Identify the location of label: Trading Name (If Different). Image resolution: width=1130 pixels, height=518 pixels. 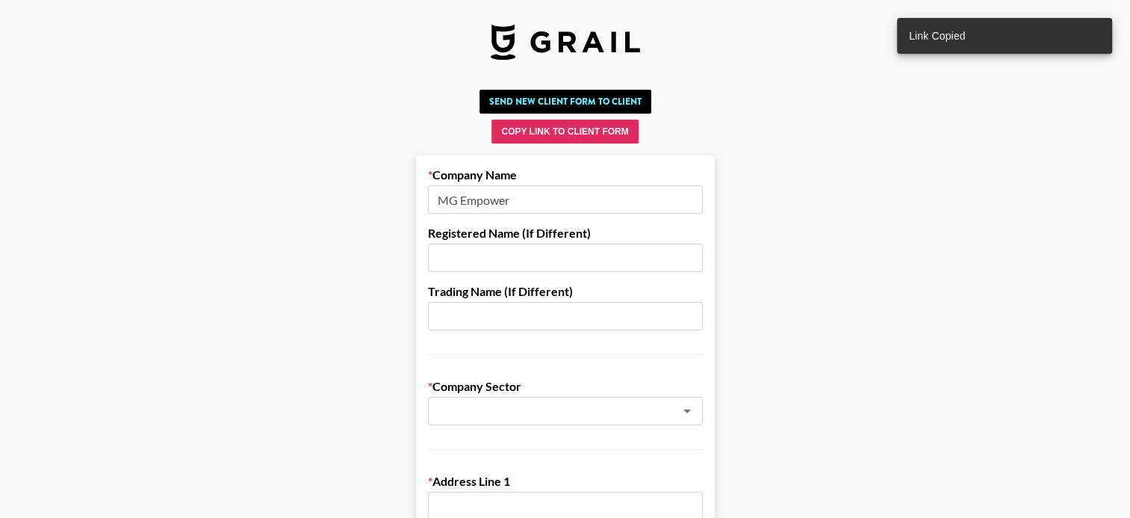
(565, 291).